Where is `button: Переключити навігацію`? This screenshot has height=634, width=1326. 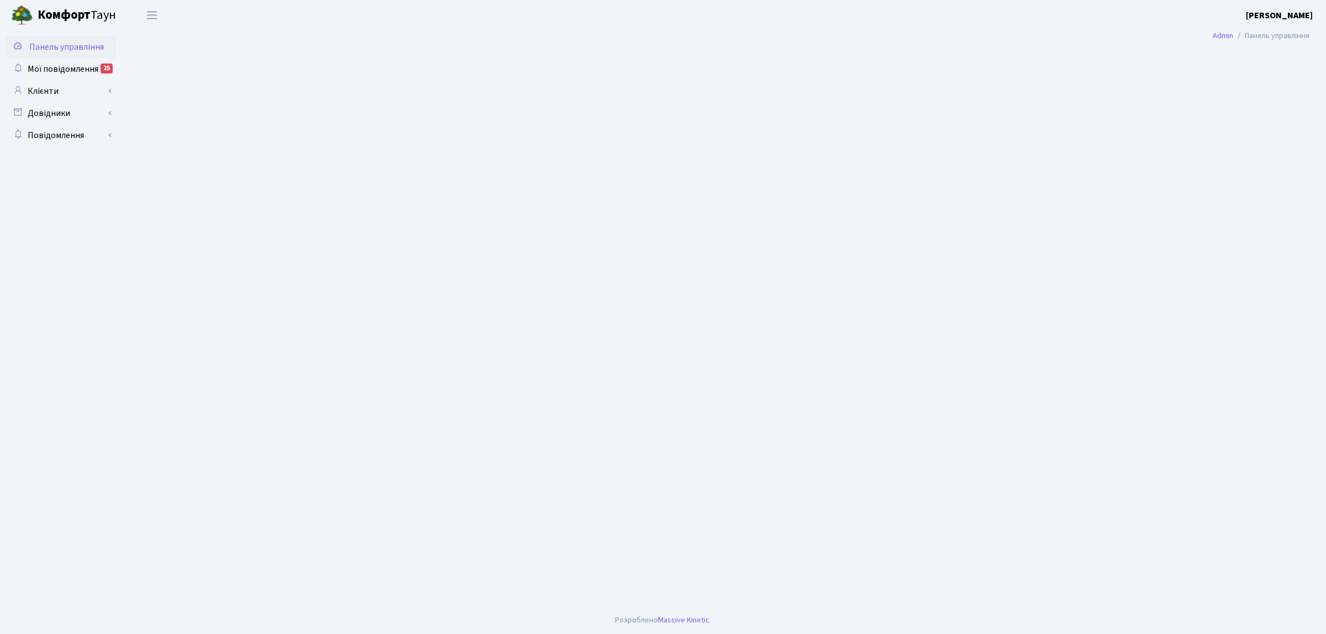
button: Переключити навігацію is located at coordinates (152, 15).